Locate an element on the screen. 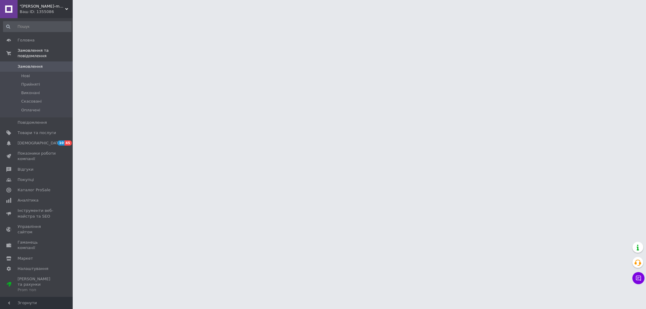 Image resolution: width=646 pixels, height=309 pixels. span: Маркет is located at coordinates (25, 259).